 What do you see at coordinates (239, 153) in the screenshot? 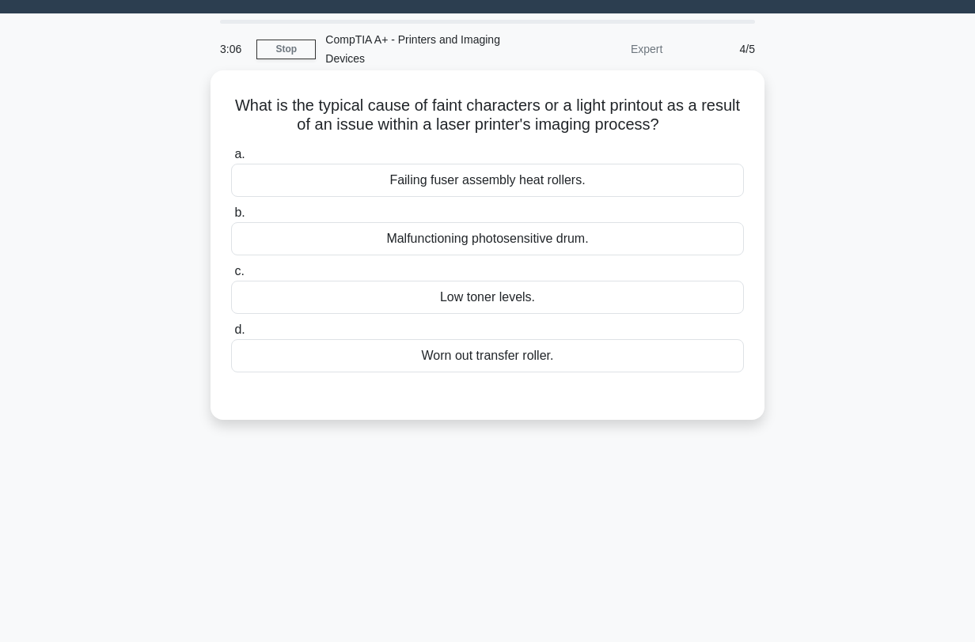
I see `span: a.` at bounding box center [239, 153].